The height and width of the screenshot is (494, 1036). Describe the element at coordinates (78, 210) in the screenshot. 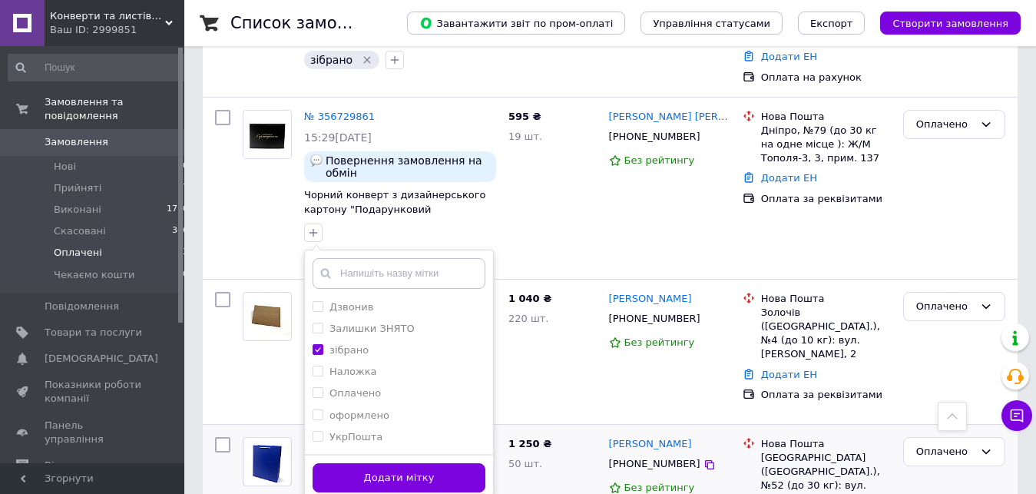

I see `span: Виконані` at that location.